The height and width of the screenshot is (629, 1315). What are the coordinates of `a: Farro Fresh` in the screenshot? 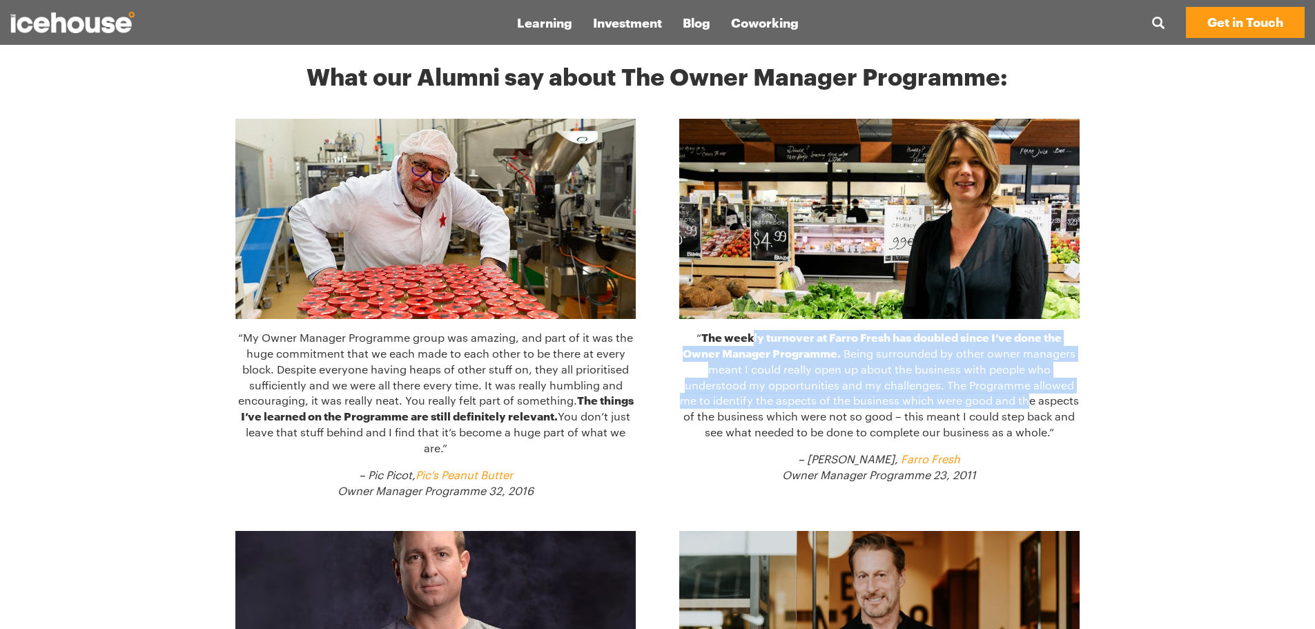 It's located at (931, 458).